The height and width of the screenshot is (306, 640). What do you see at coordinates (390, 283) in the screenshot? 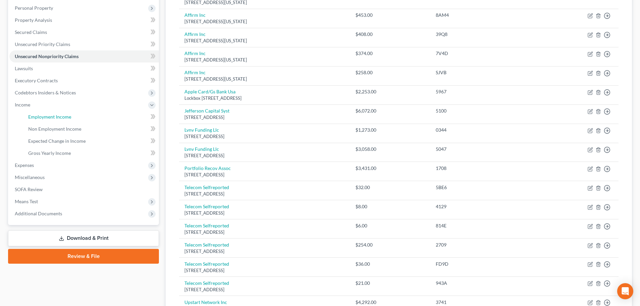
I see `div: $21.00` at bounding box center [390, 283].